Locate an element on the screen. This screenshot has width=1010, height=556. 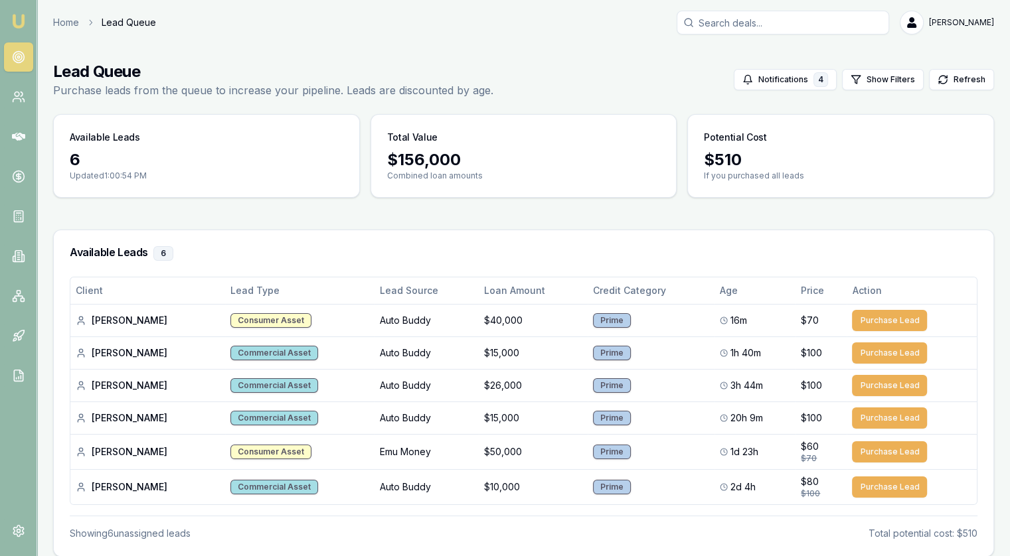
button: Refresh is located at coordinates (962, 80).